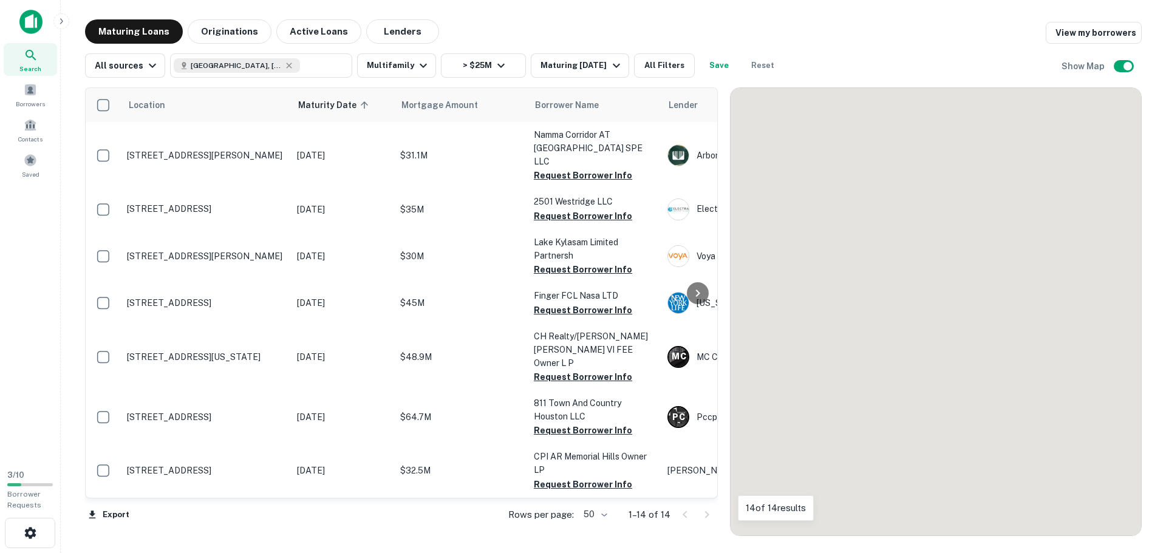  I want to click on button: All Filters, so click(665, 66).